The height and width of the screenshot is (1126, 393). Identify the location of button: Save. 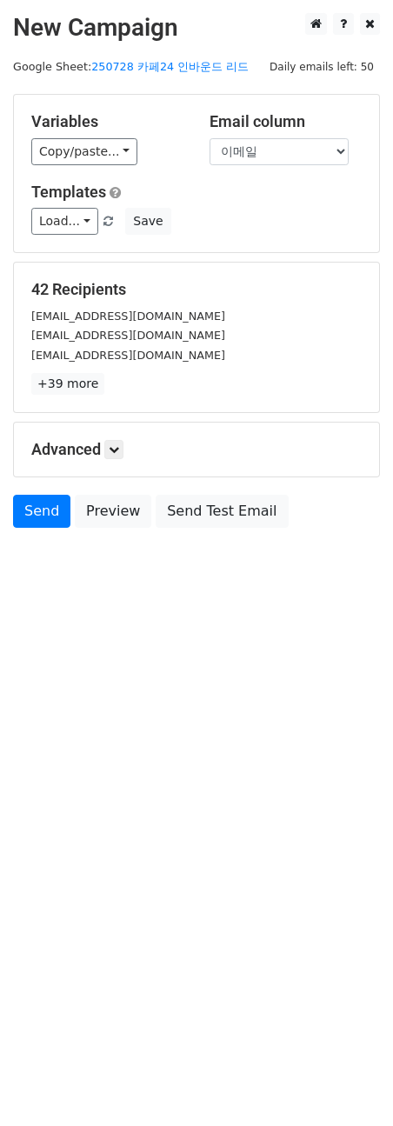
(148, 221).